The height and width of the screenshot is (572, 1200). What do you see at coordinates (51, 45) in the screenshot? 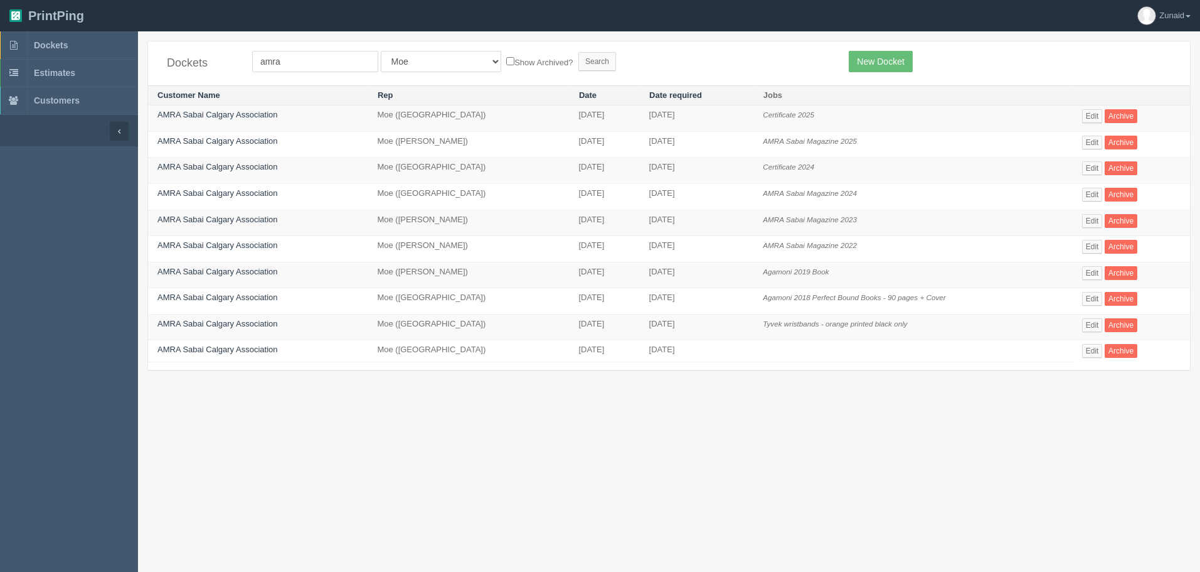
I see `span: Dockets` at bounding box center [51, 45].